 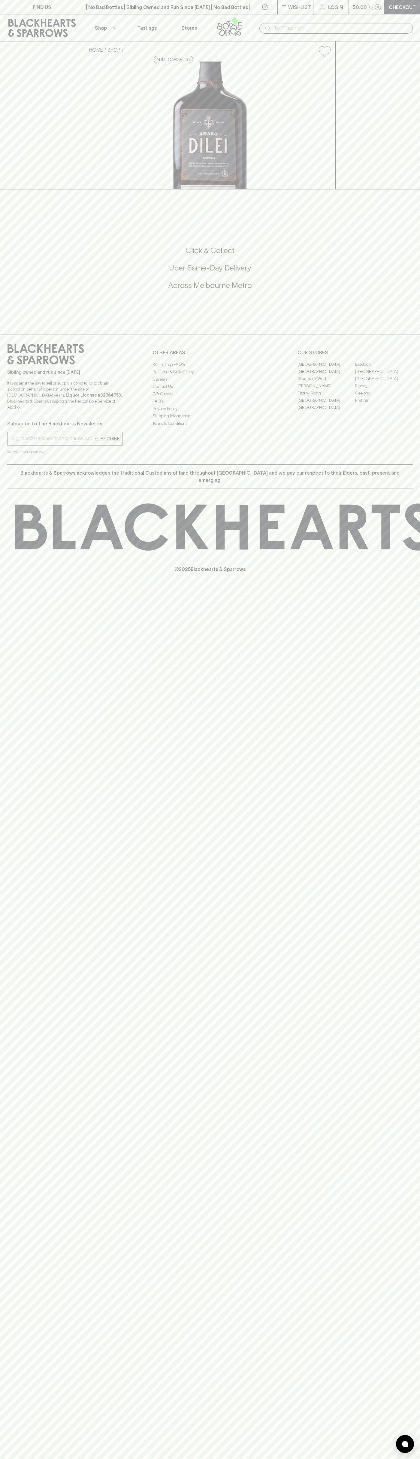 What do you see at coordinates (384, 386) in the screenshot?
I see `a: Fitzroy` at bounding box center [384, 386].